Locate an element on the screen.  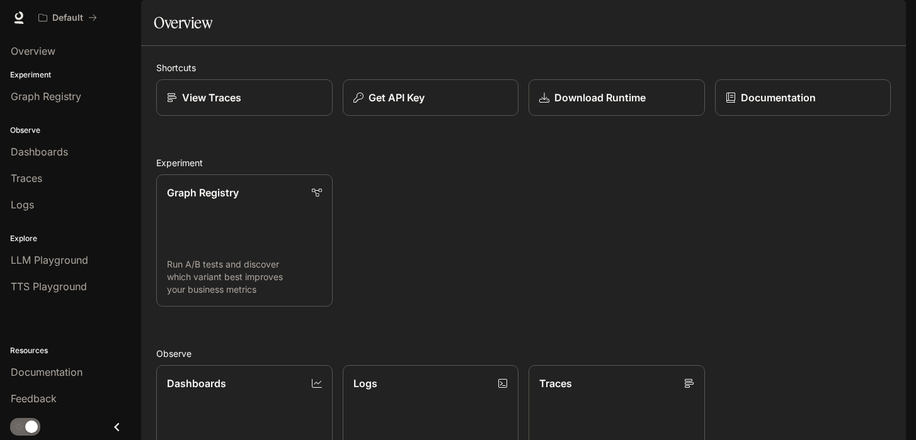
p: Documentation is located at coordinates (778, 98).